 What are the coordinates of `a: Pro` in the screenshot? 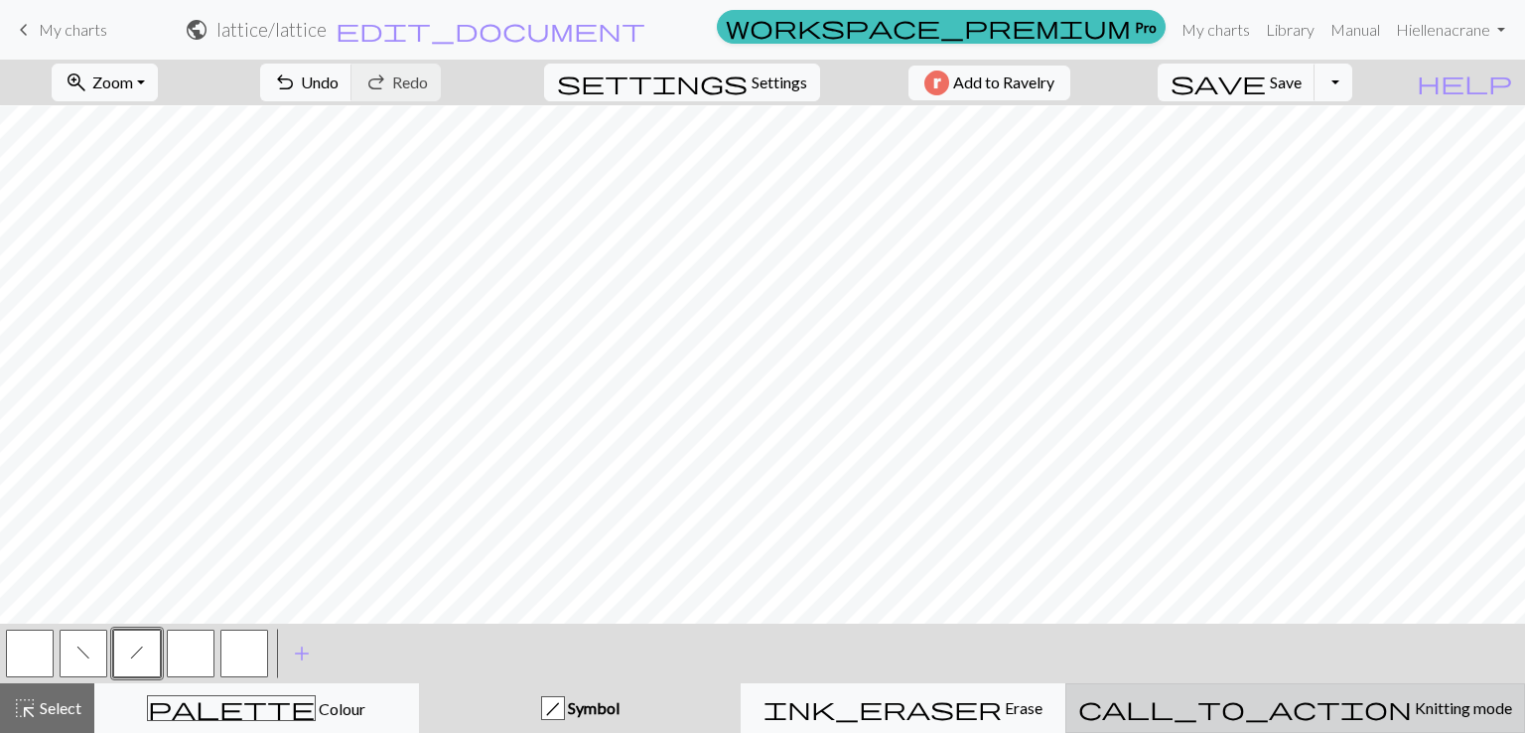 It's located at (941, 27).